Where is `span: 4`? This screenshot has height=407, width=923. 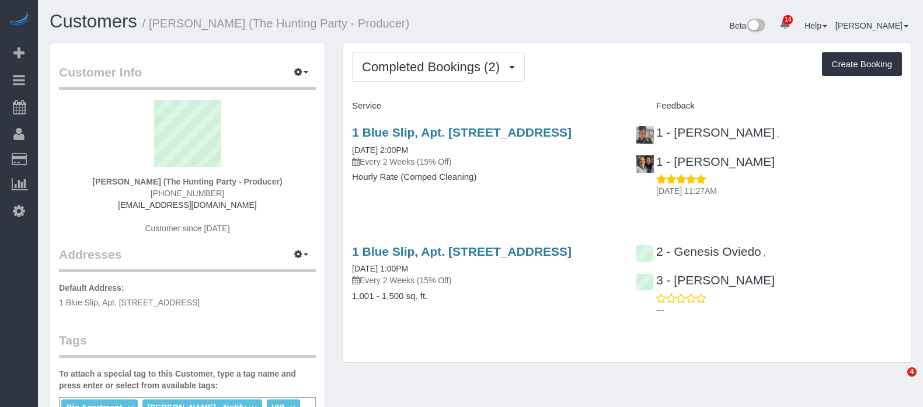
span: 4 is located at coordinates (912, 372).